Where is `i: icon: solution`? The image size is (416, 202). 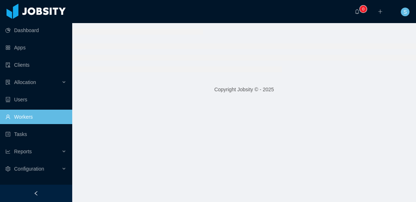
i: icon: solution is located at coordinates (8, 82).